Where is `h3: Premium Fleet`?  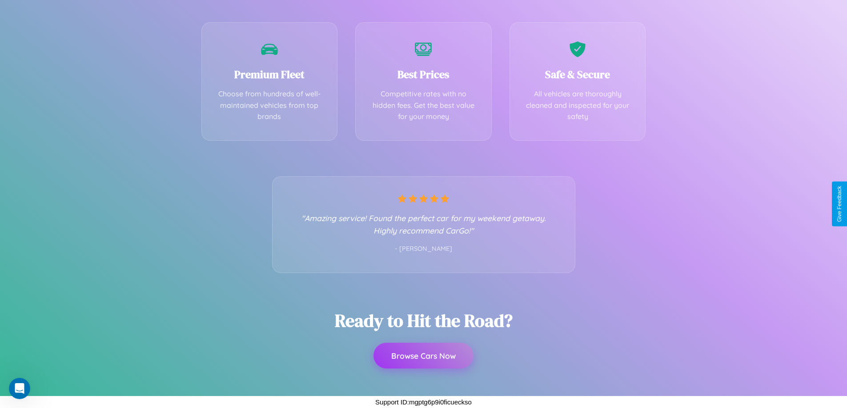
h3: Premium Fleet is located at coordinates (269, 74).